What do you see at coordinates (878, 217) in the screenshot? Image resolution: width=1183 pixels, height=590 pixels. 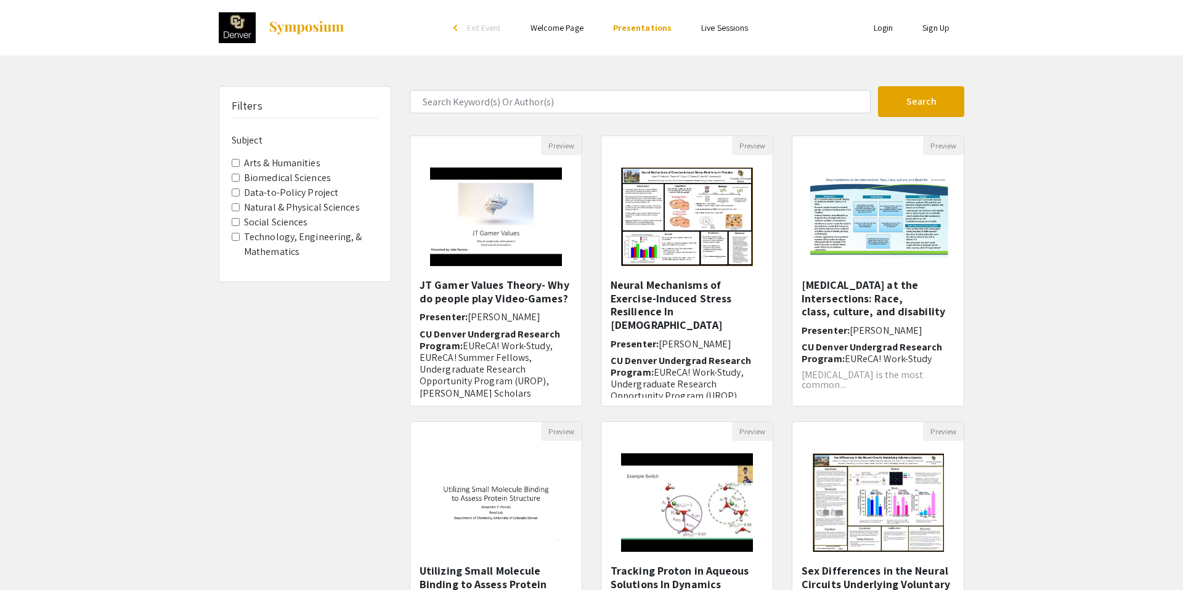 I see `img: <p><span style="color: rgb(4, 97, 123); background-color: rgb(237, 235, 233);">Down syndrome at t...` at bounding box center [878, 217].